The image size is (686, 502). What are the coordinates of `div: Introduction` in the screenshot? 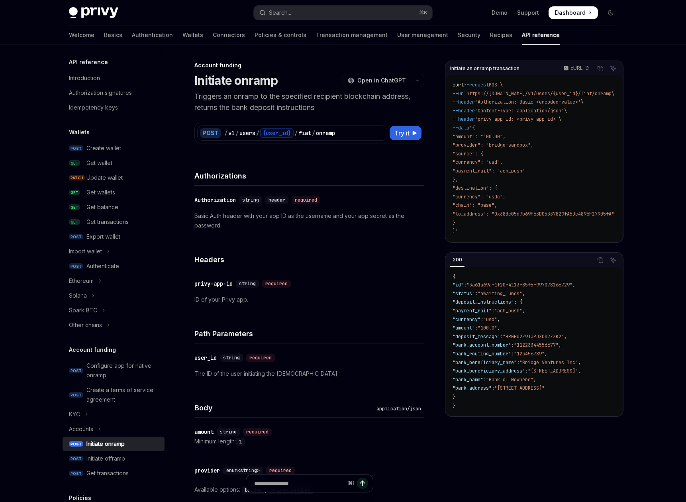 It's located at (84, 78).